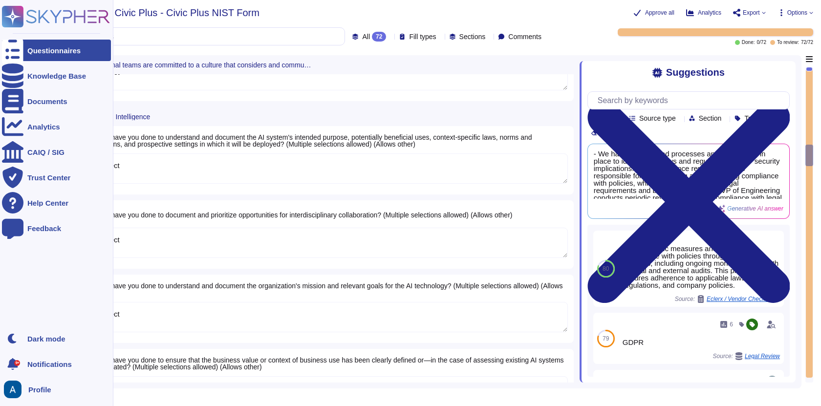 Image resolution: width=821 pixels, height=406 pixels. What do you see at coordinates (472, 37) in the screenshot?
I see `span: Sections` at bounding box center [472, 37].